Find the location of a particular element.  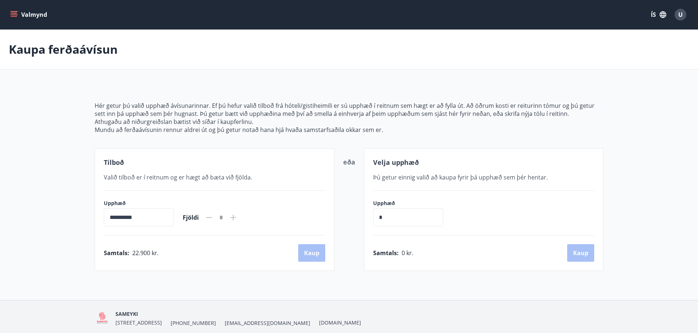

img: 5QO2FORUuMeaEQbdwbcTl28EtwdGrpJ2a0ZOehIg.png is located at coordinates (102, 318).